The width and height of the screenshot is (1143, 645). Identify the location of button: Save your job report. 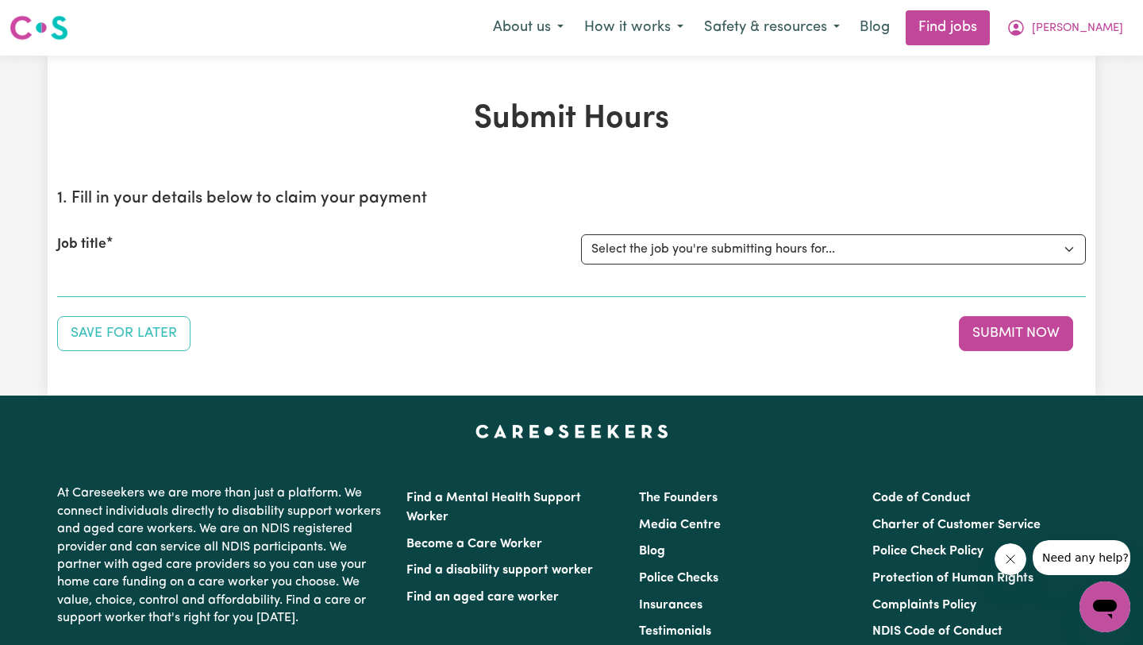
(124, 333).